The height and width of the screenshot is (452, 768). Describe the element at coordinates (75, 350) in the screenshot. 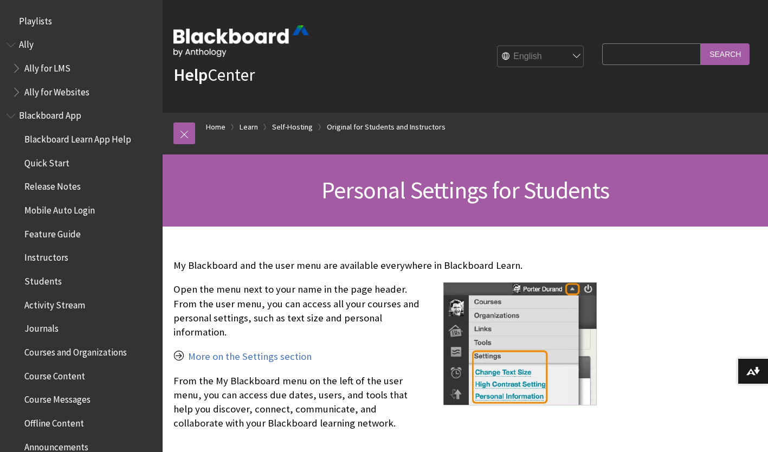

I see `span: Courses and Organizations` at that location.